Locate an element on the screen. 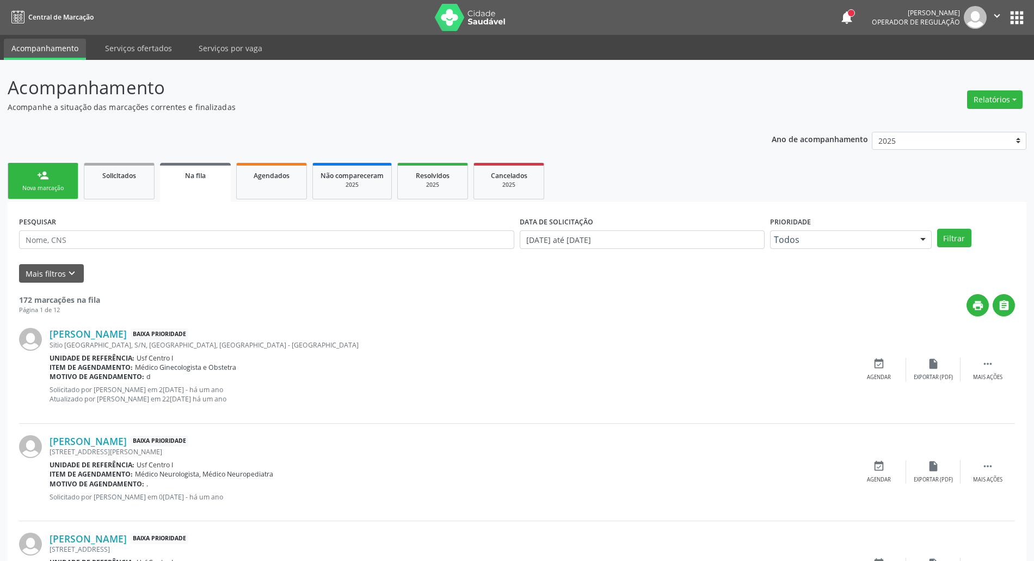 The height and width of the screenshot is (561, 1034). span: d is located at coordinates (149, 376).